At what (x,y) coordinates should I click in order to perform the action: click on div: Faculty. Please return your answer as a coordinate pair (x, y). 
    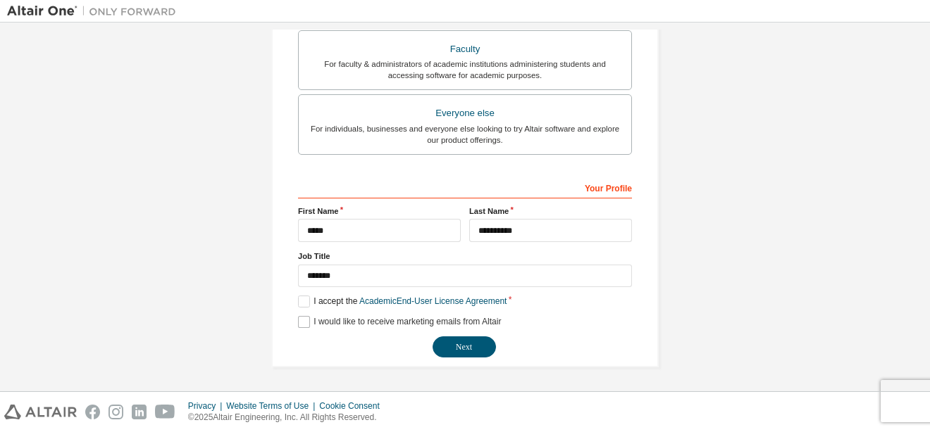
    Looking at the image, I should click on (465, 49).